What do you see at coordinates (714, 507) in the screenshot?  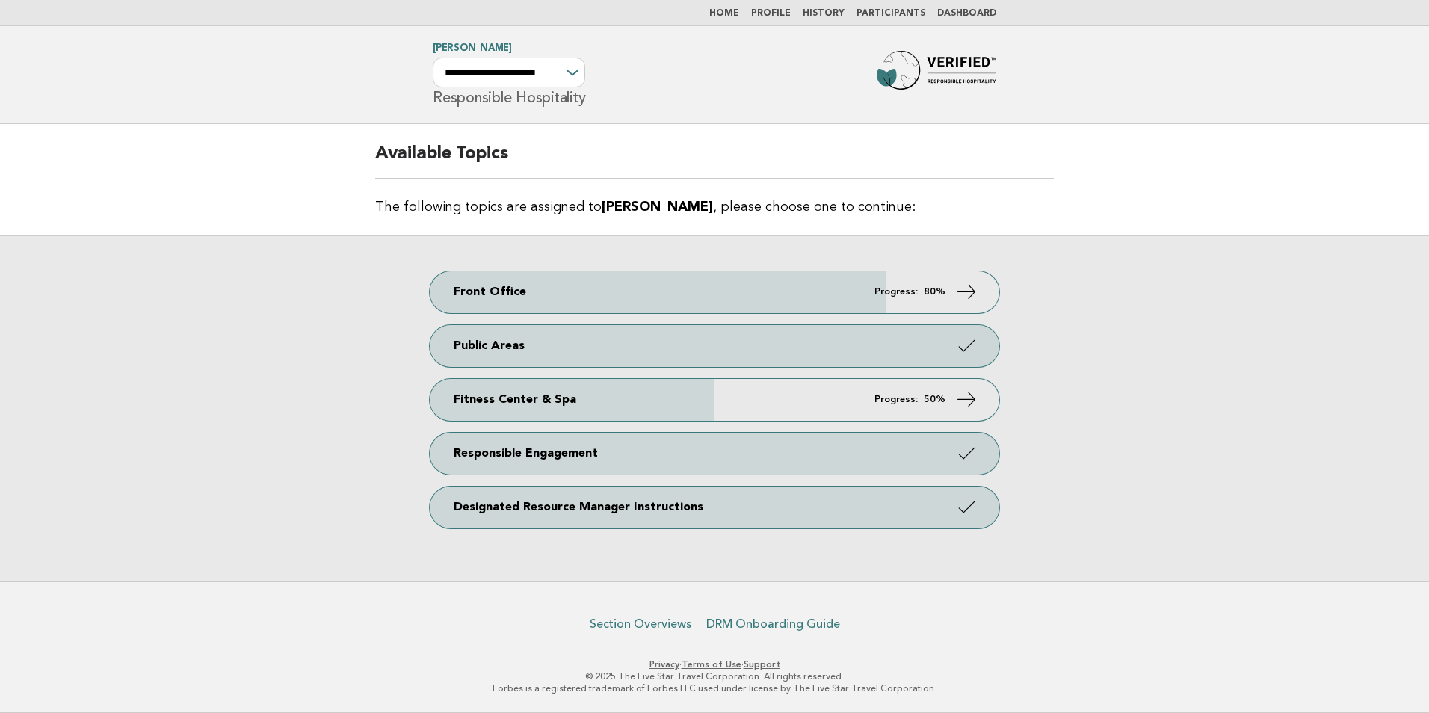 I see `a: Designated Resource Manager Instructions` at bounding box center [714, 507].